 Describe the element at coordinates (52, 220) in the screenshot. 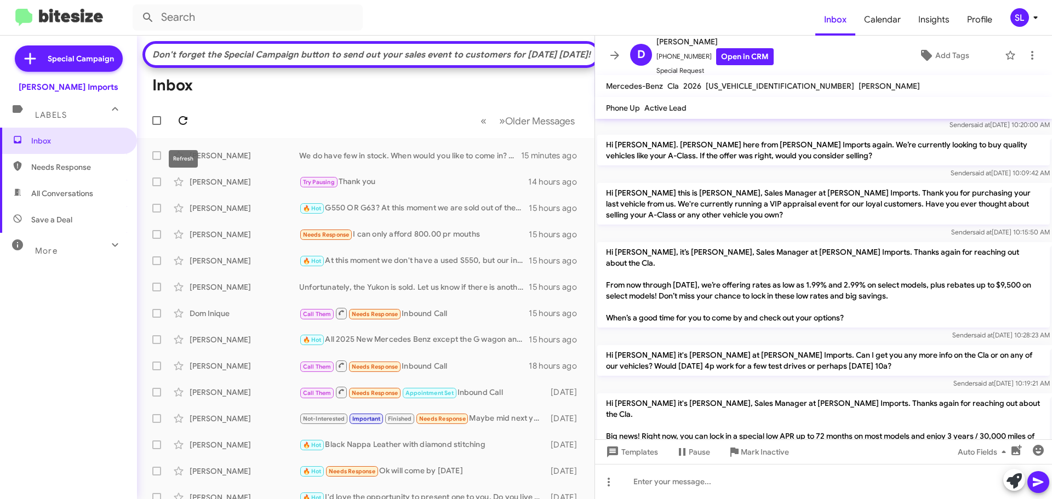

I see `span: Save a Deal` at that location.